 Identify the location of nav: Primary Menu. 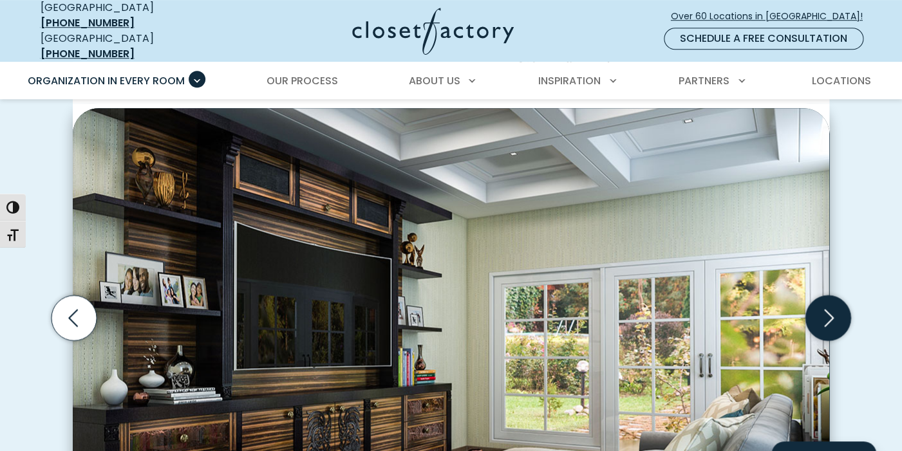
(451, 81).